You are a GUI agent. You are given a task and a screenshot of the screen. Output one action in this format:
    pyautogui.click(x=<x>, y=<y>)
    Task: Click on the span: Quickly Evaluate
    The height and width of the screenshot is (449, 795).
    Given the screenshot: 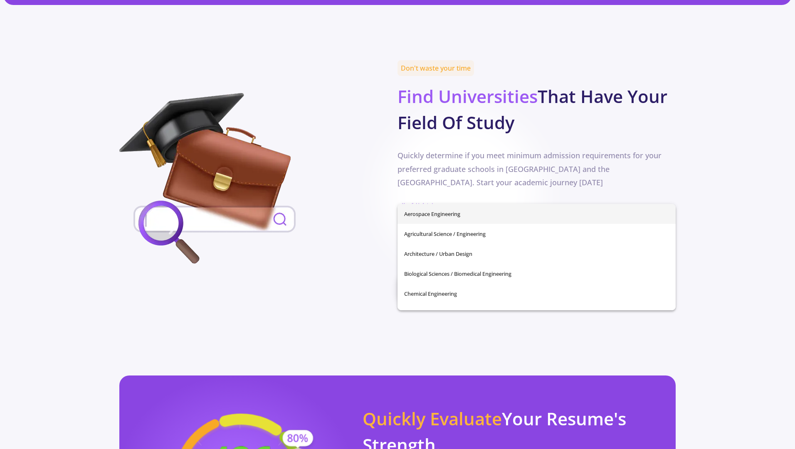 What is the action you would take?
    pyautogui.click(x=432, y=419)
    